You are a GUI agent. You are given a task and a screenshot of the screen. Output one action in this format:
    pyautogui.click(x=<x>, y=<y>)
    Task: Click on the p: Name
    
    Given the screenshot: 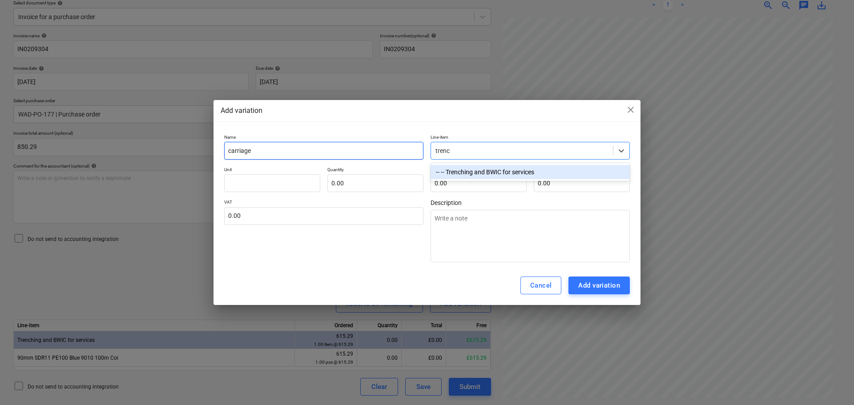 What is the action you would take?
    pyautogui.click(x=324, y=138)
    